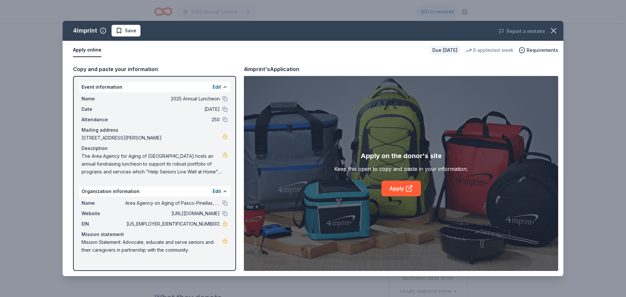 This screenshot has height=297, width=626. What do you see at coordinates (87, 50) in the screenshot?
I see `button: Apply online` at bounding box center [87, 50].